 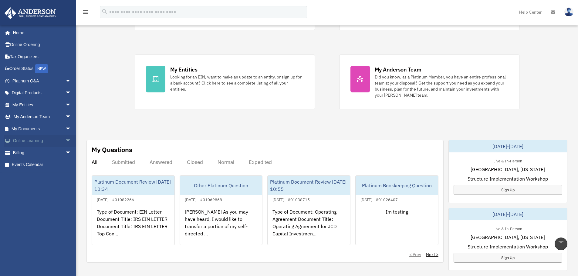 I want to click on a: Tax Organizers, so click(x=42, y=57).